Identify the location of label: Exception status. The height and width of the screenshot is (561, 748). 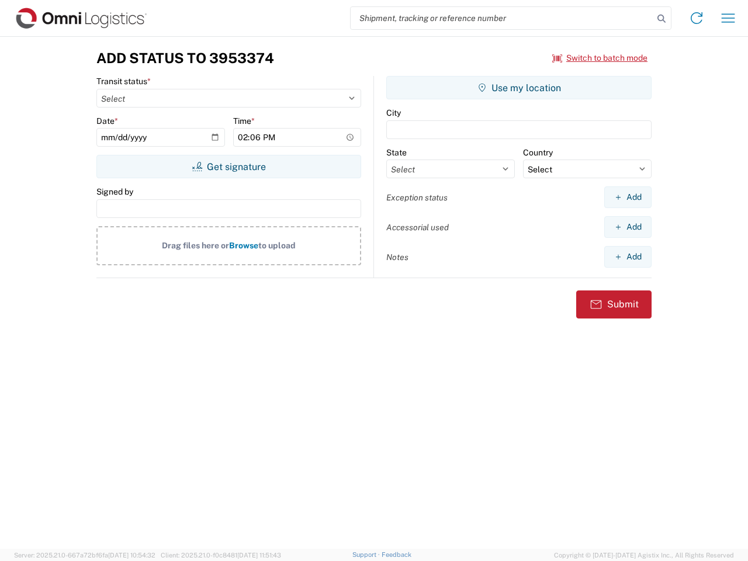
(416, 197).